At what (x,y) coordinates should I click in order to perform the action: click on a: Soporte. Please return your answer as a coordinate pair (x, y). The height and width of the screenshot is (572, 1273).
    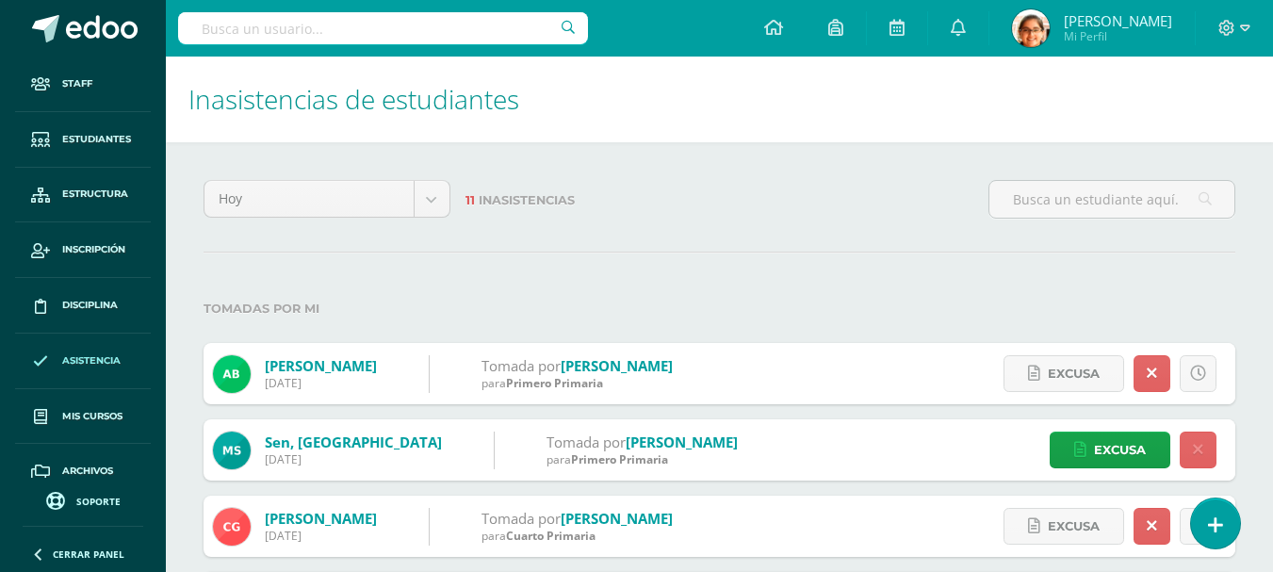
    Looking at the image, I should click on (83, 500).